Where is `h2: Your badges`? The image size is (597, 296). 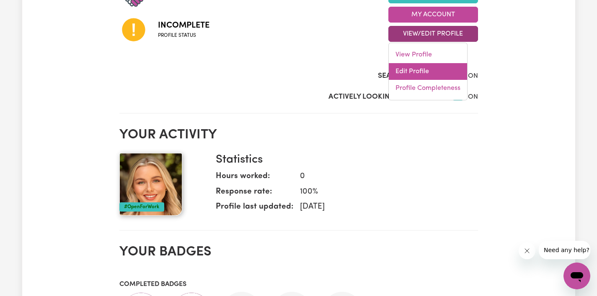
h2: Your badges is located at coordinates (299, 253).